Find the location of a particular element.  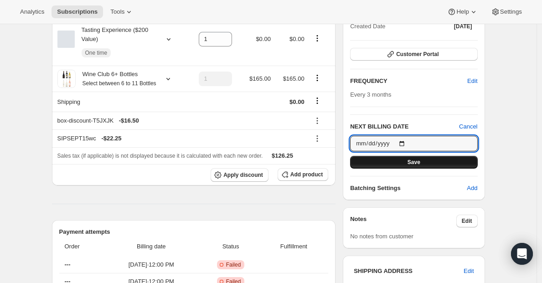

th: Order is located at coordinates (81, 247).